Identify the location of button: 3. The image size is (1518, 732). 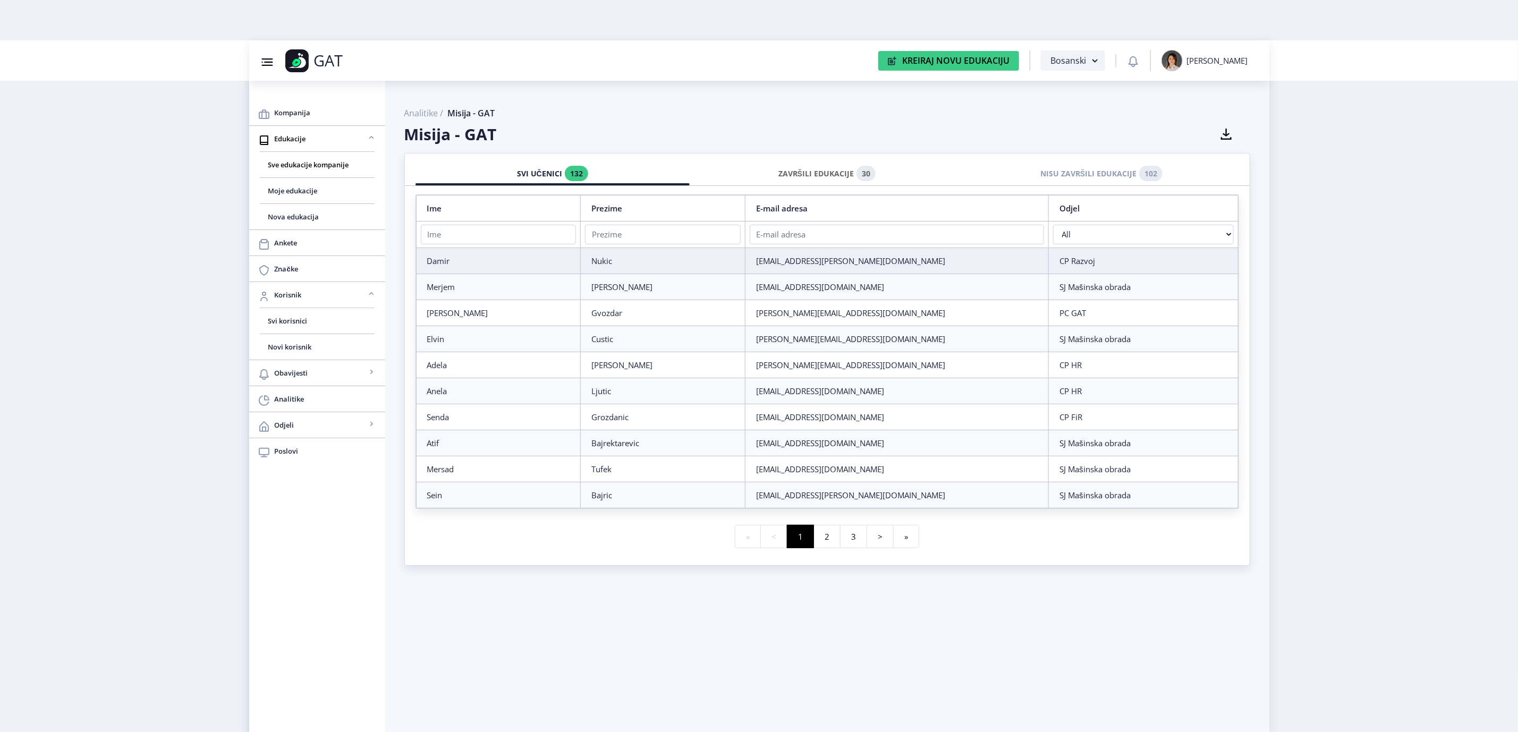
(853, 537).